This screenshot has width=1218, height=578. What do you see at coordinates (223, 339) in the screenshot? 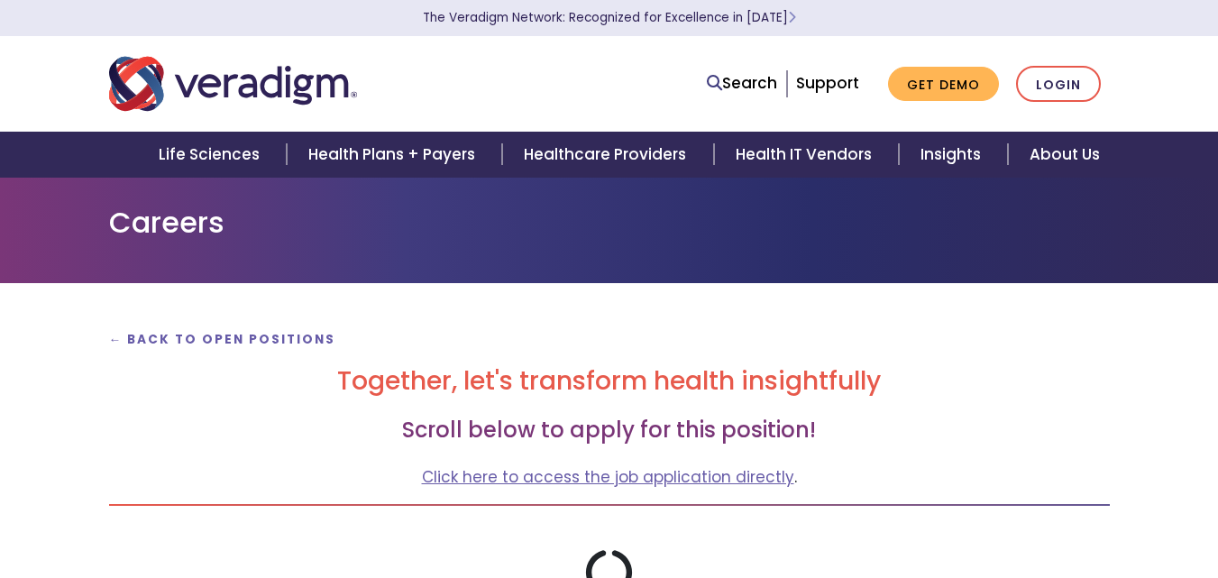
I see `a: ← Back to Open Positions` at bounding box center [223, 339].